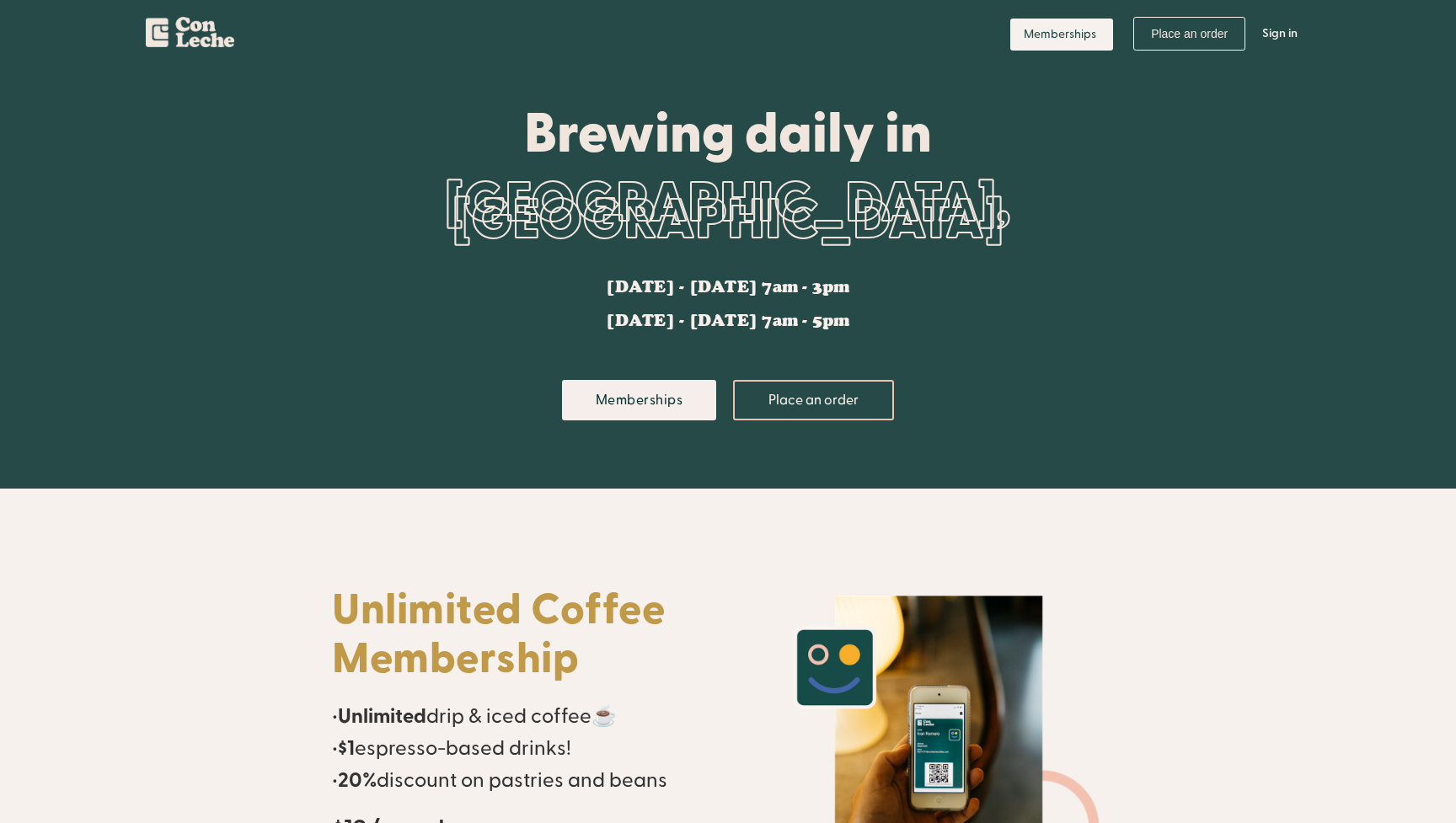 The width and height of the screenshot is (1456, 823). I want to click on strong: Unlimited, so click(382, 716).